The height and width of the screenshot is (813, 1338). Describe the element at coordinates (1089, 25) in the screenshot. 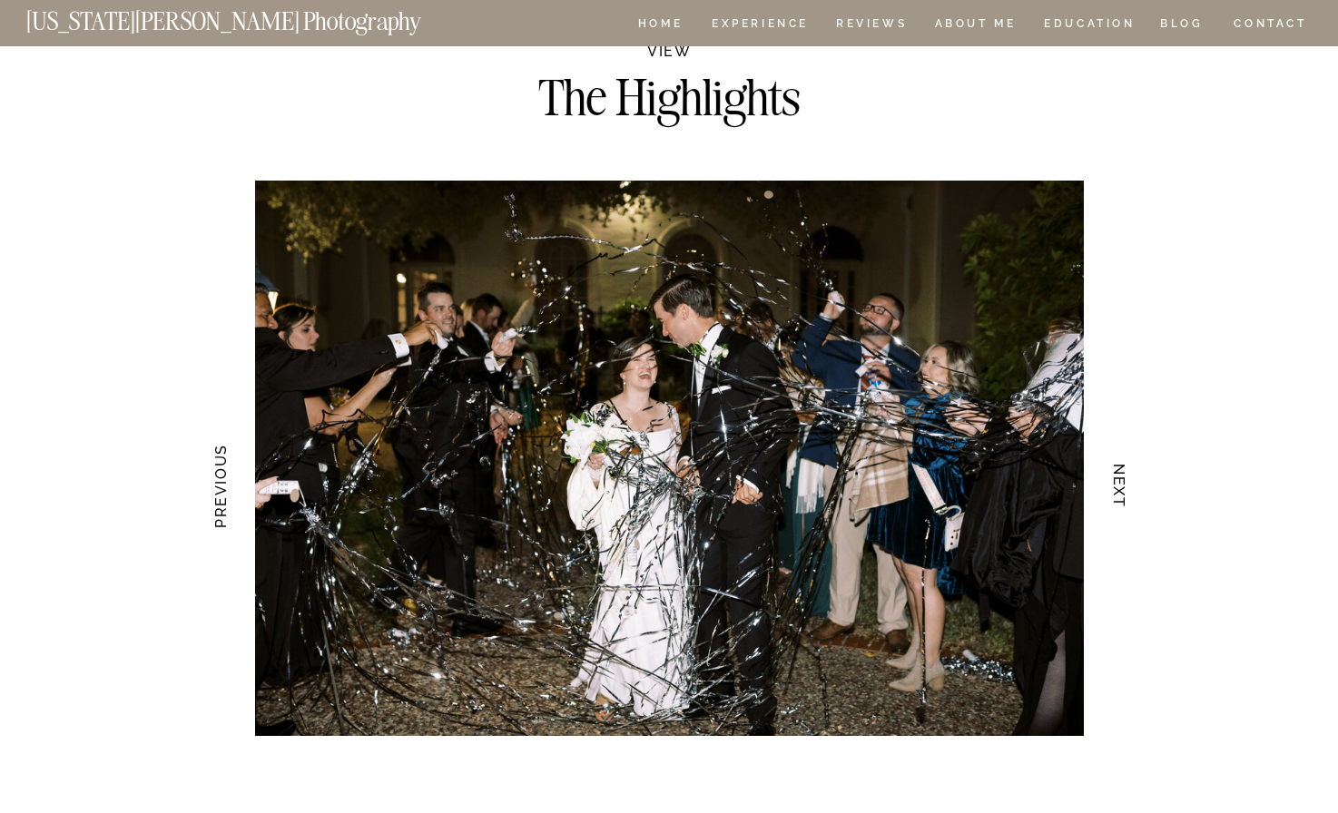

I see `a: EDUCATION` at that location.